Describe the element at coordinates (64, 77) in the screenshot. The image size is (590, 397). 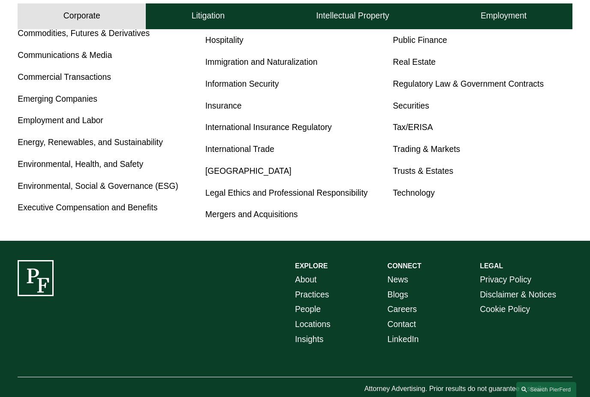
I see `a: Commercial Transactions` at that location.